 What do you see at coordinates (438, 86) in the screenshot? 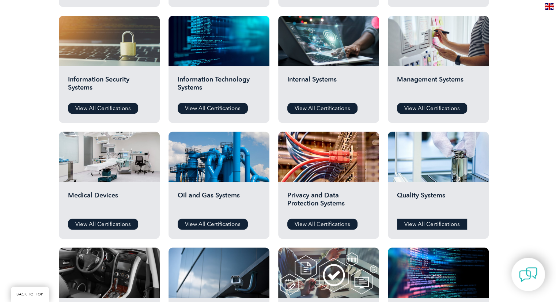
I see `h2: Management Systems` at bounding box center [438, 86].